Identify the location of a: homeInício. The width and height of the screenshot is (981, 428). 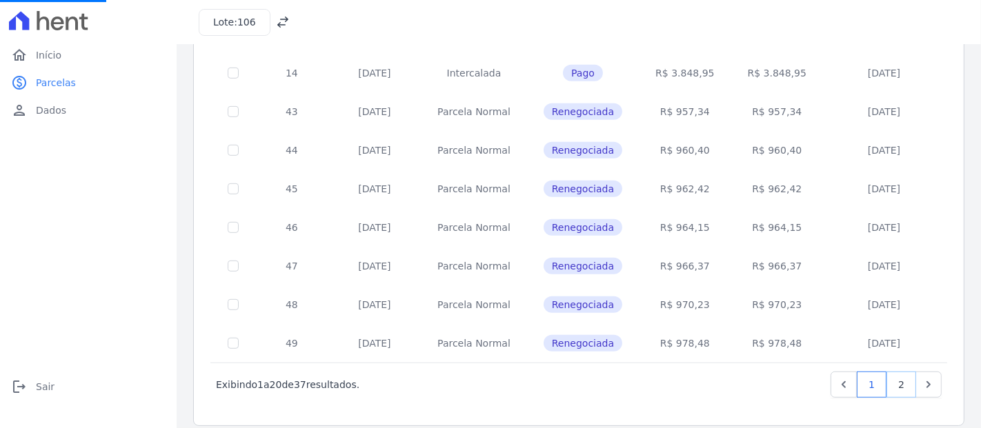
(88, 55).